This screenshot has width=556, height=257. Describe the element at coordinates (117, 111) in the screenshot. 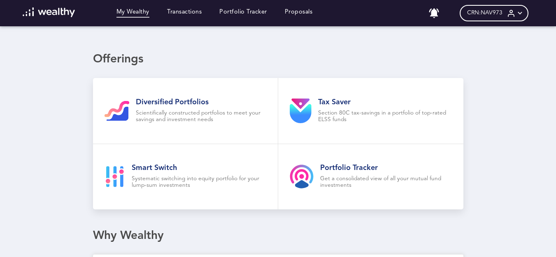

I see `img: gi-goal-icon.svg` at that location.